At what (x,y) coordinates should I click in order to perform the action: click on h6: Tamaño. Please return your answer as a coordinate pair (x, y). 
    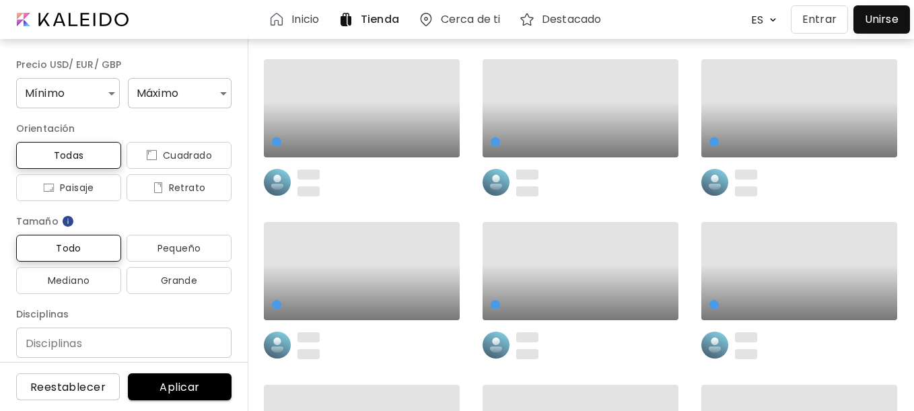
    Looking at the image, I should click on (124, 221).